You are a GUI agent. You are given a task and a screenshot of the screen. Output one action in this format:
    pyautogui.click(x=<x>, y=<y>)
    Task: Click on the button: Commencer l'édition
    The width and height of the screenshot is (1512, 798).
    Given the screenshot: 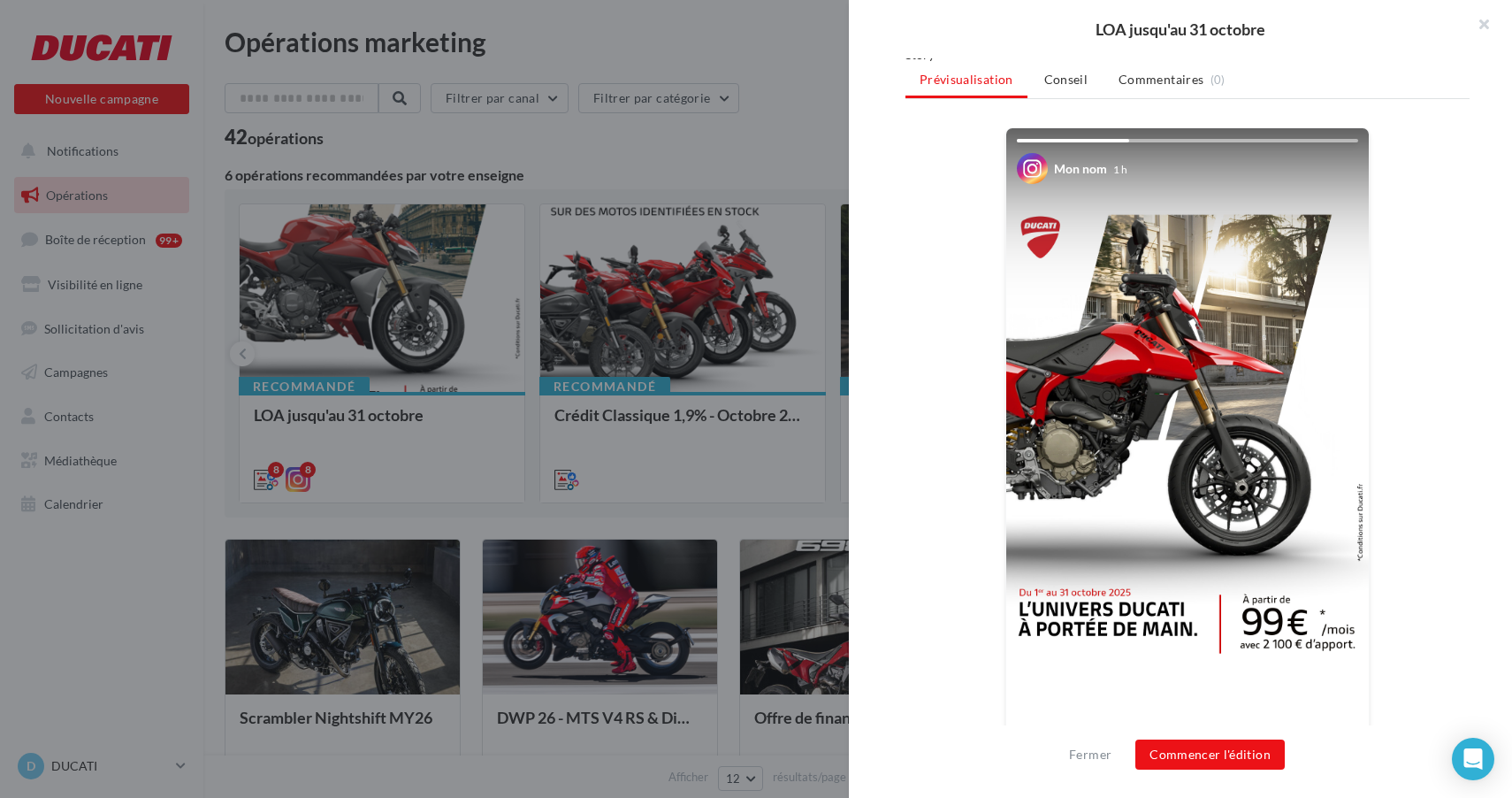 What is the action you would take?
    pyautogui.click(x=1210, y=754)
    